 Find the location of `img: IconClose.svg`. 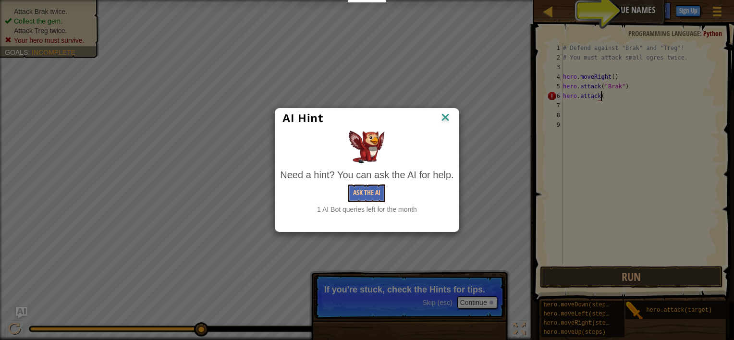

img: IconClose.svg is located at coordinates (445, 118).